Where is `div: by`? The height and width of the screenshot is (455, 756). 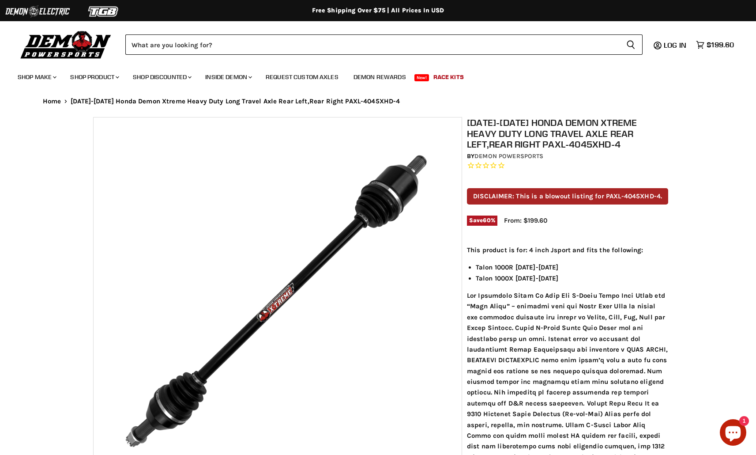
div: by is located at coordinates (568, 156).